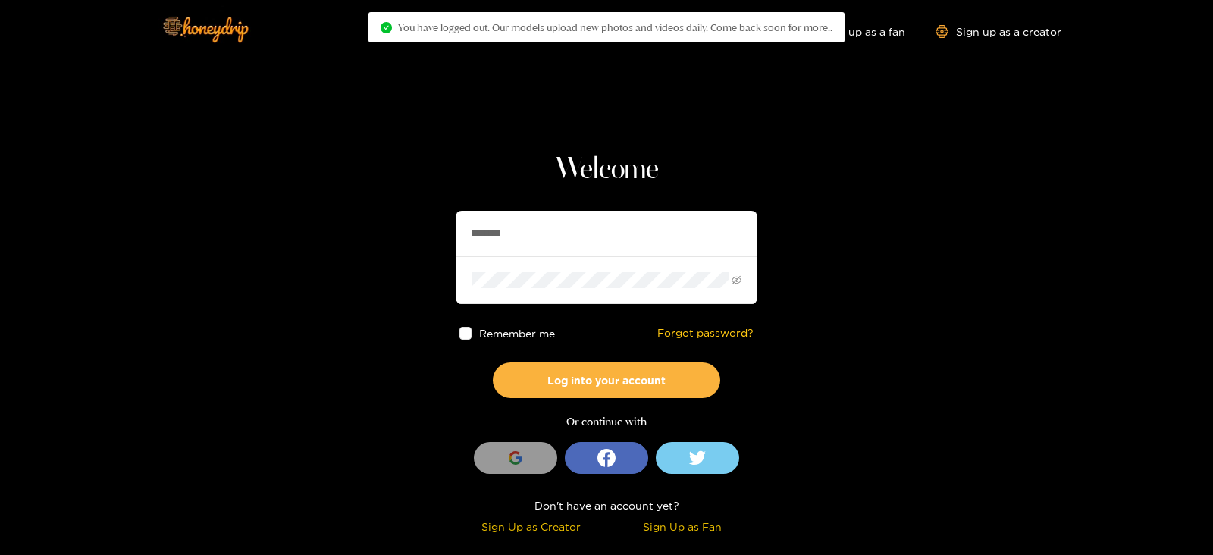  Describe the element at coordinates (998, 31) in the screenshot. I see `a: Sign up as a creator` at that location.